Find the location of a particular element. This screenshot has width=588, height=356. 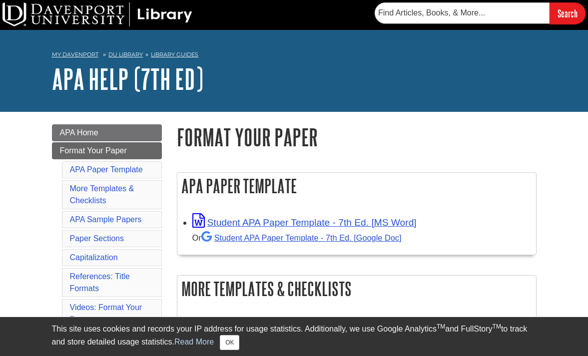

a: Student APA Paper Template - 7th Ed. [Google Doc] is located at coordinates (301, 238).